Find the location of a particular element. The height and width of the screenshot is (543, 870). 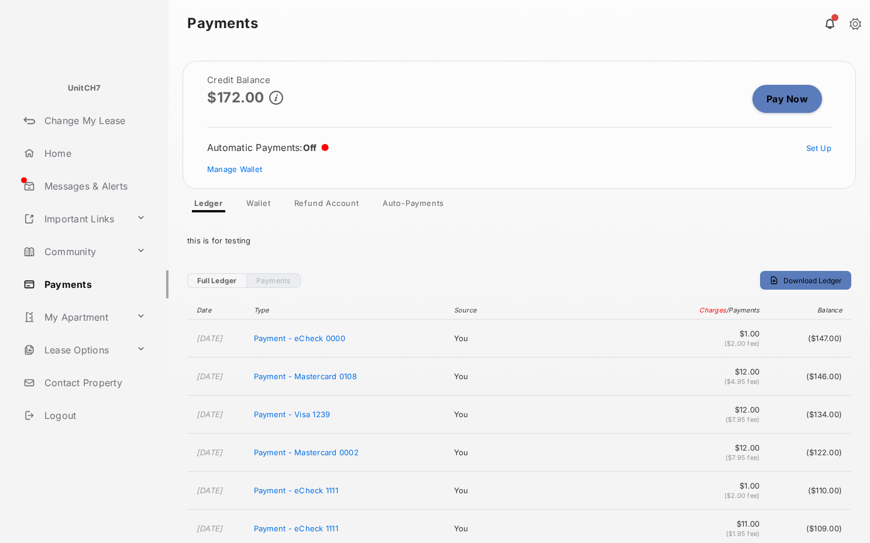

span: Payment - Mastercard 0108 is located at coordinates (305, 376).